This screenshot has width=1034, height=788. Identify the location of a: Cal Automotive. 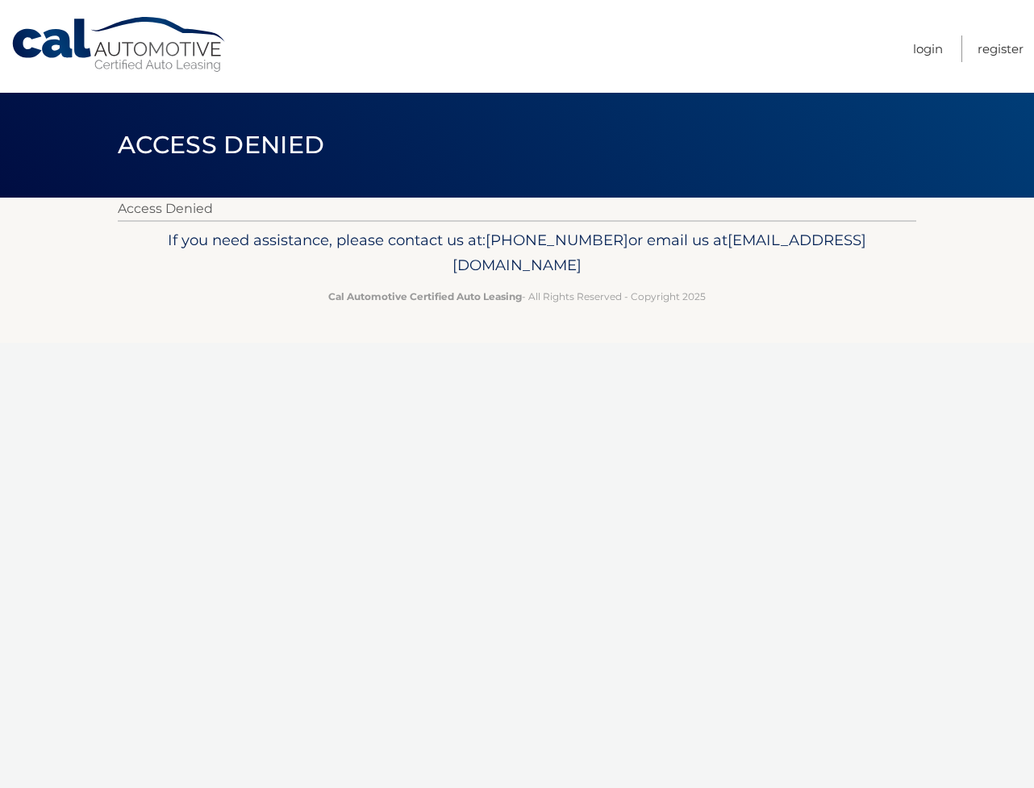
(119, 44).